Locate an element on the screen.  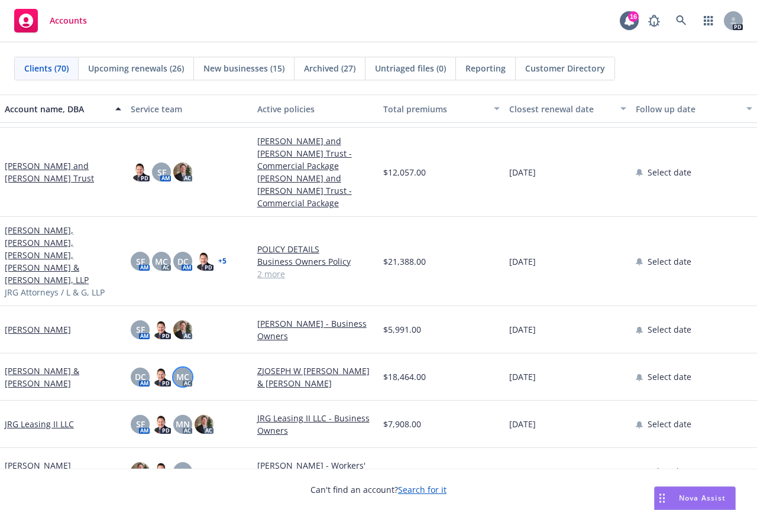
span: MN is located at coordinates (183, 424).